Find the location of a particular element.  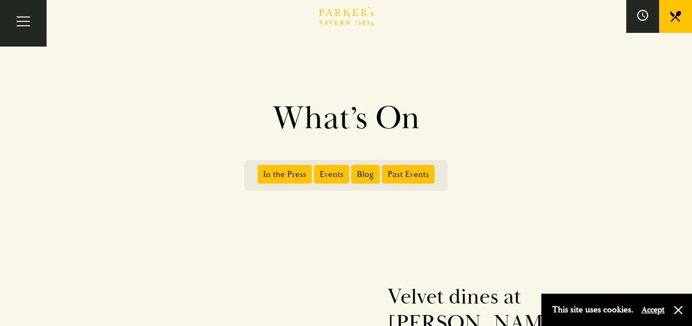

h1: What’s On is located at coordinates (346, 118).